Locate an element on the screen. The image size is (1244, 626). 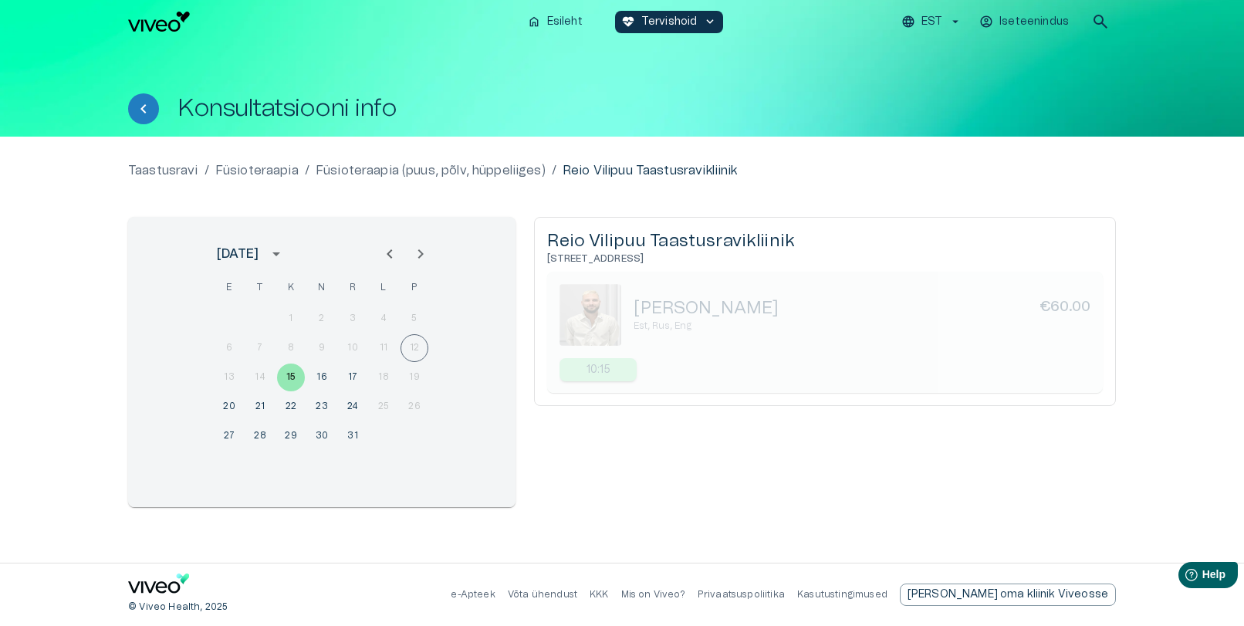
a: Send email to partnership request to viveo is located at coordinates (1008, 594).